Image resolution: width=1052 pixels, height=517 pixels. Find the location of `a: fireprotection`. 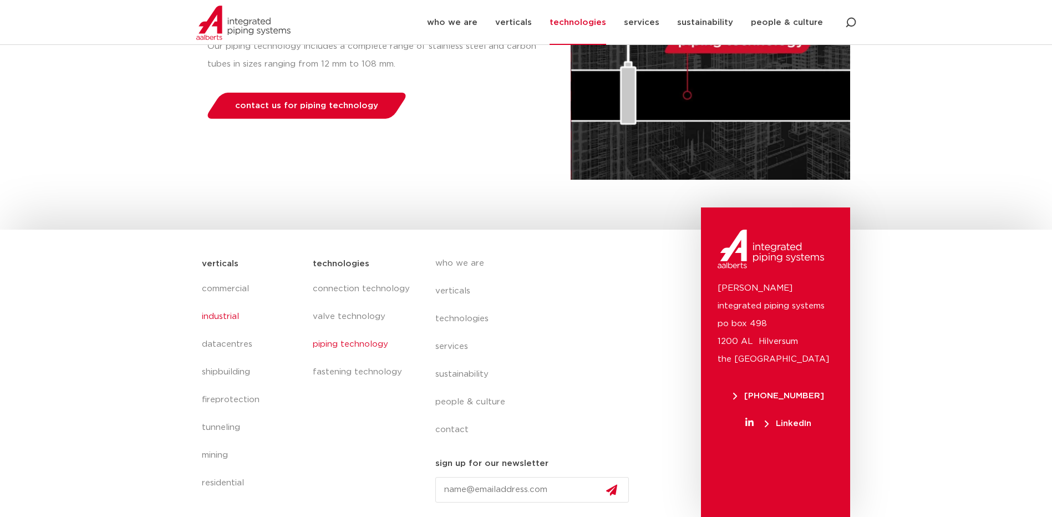

a: fireprotection is located at coordinates (252, 400).